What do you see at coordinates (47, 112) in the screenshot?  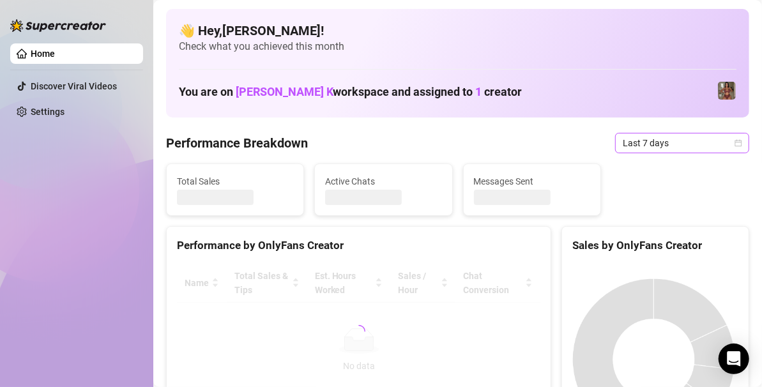 I see `a: Settings` at bounding box center [47, 112].